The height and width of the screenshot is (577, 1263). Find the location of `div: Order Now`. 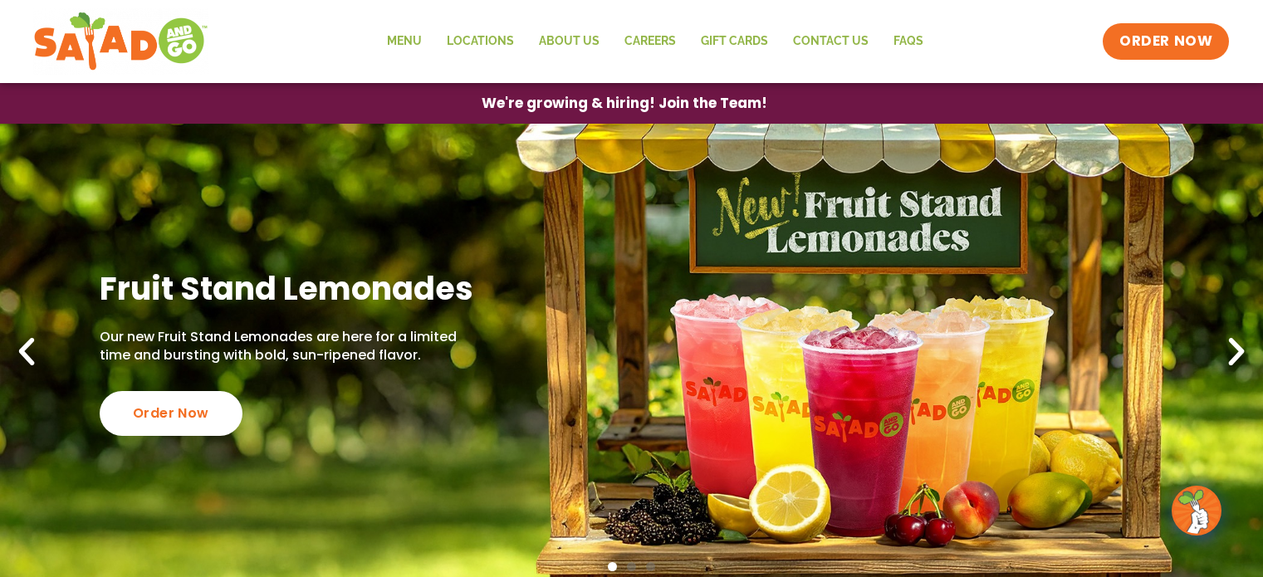

div: Order Now is located at coordinates (171, 414).